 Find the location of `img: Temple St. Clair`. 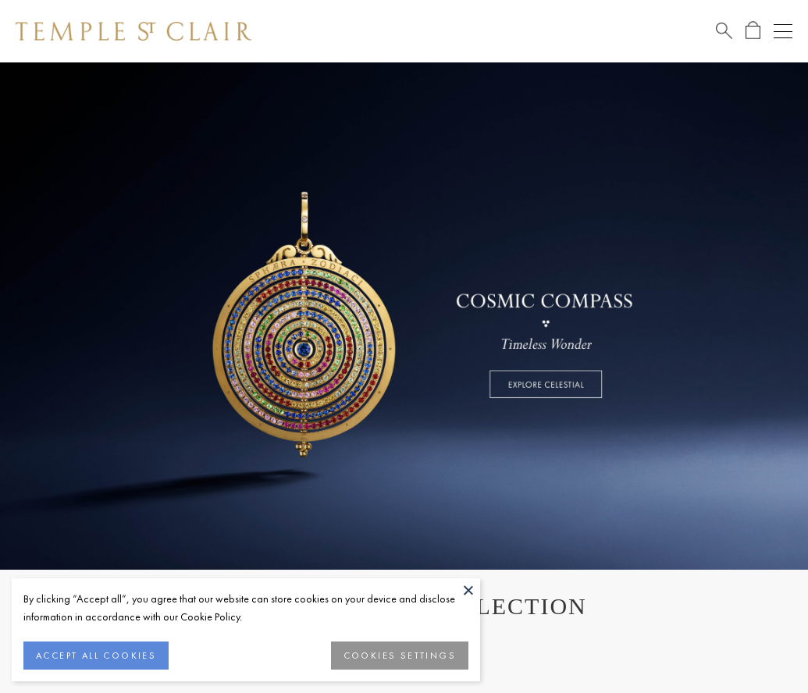

img: Temple St. Clair is located at coordinates (133, 31).